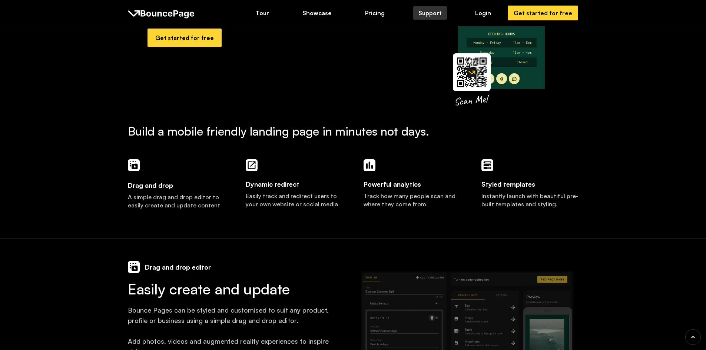  What do you see at coordinates (262, 13) in the screenshot?
I see `div: Tour` at bounding box center [262, 13].